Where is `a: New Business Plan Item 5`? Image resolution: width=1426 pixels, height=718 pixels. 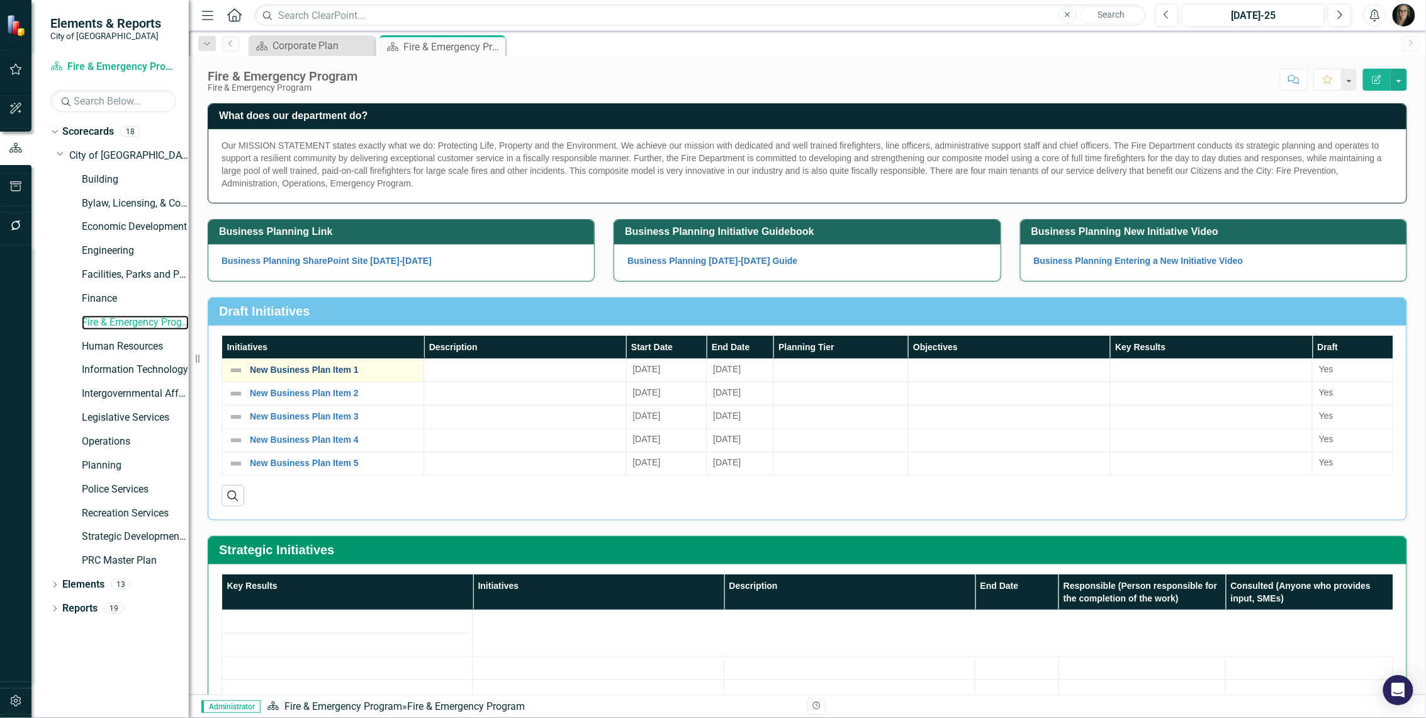
a: New Business Plan Item 5 is located at coordinates (334, 463).